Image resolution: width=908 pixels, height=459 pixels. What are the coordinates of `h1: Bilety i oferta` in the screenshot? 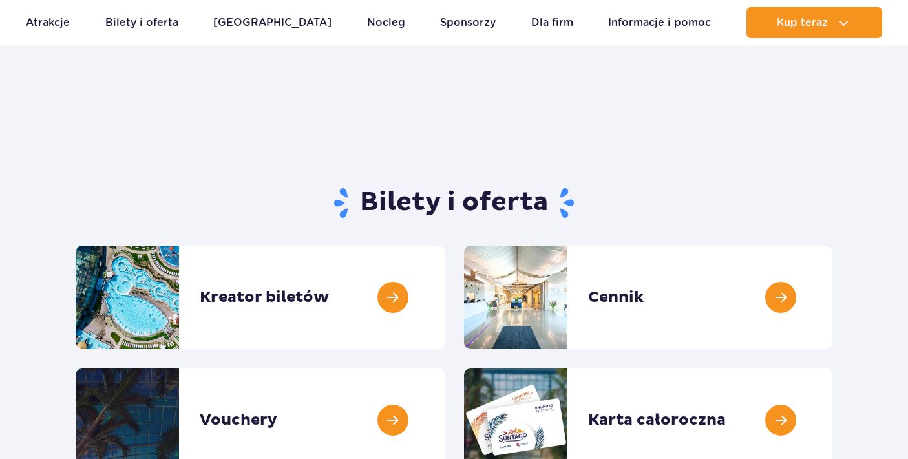 It's located at (454, 203).